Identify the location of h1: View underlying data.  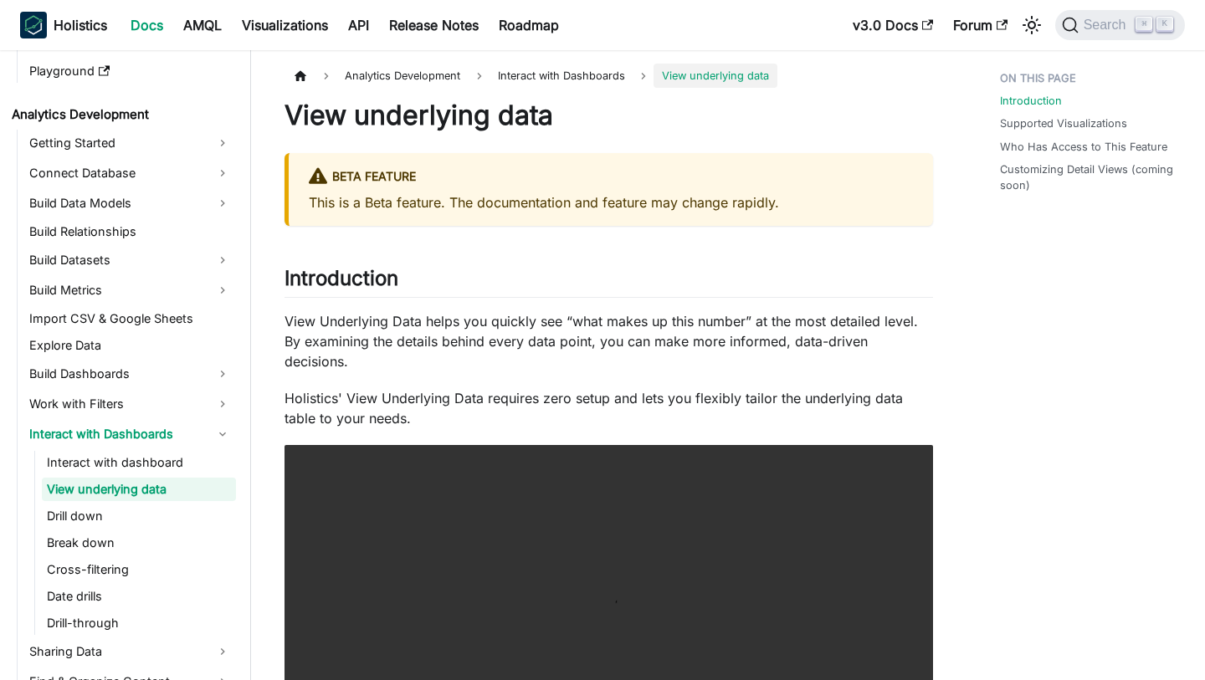
(608, 115).